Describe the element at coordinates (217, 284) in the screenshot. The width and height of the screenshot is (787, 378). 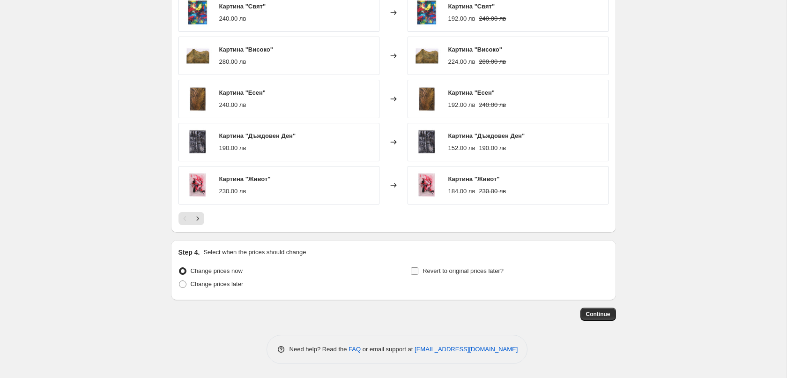
I see `span: Change prices later` at that location.